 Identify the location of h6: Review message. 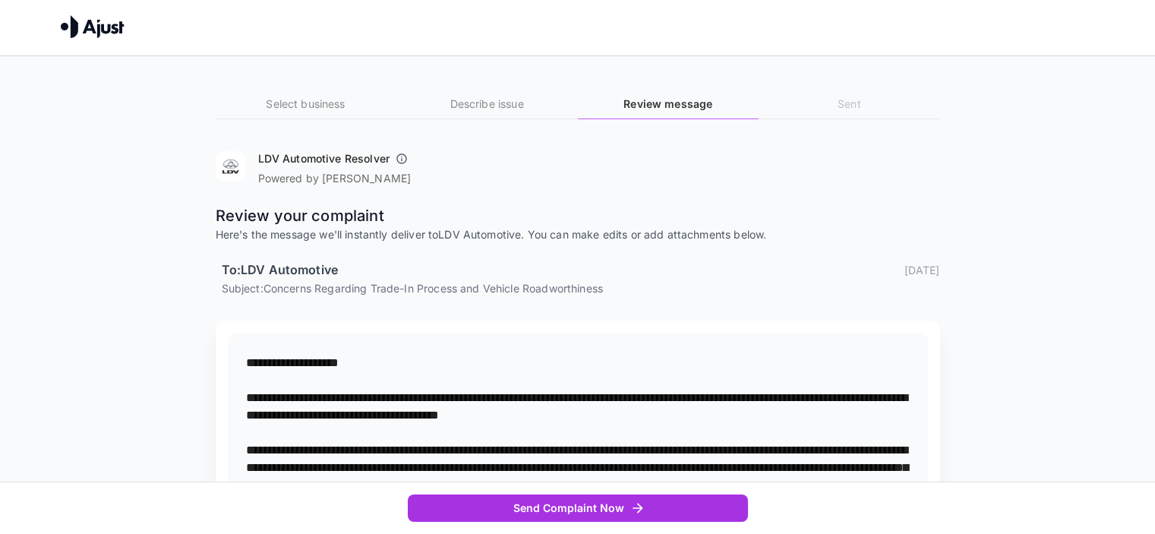
(668, 104).